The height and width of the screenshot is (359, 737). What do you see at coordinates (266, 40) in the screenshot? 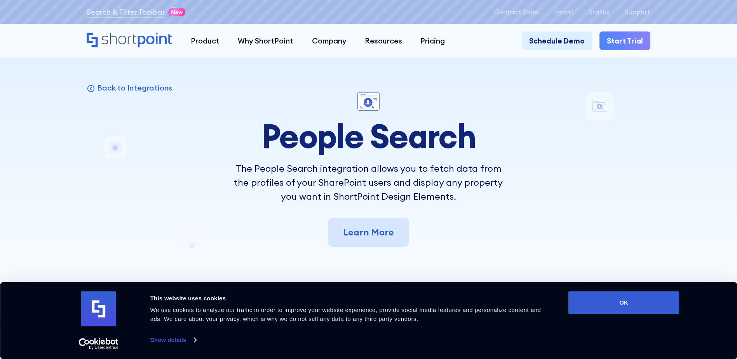
I see `a: Why ShortPoint` at bounding box center [266, 40].